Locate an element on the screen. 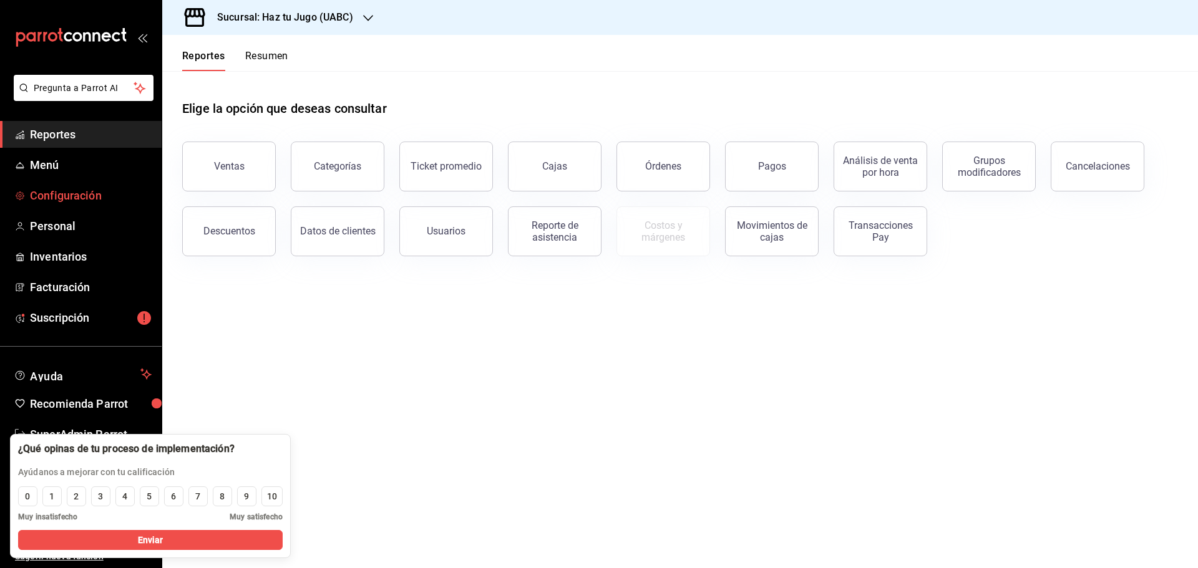 This screenshot has width=1198, height=568. span: Pregunta a Parrot AI is located at coordinates (84, 88).